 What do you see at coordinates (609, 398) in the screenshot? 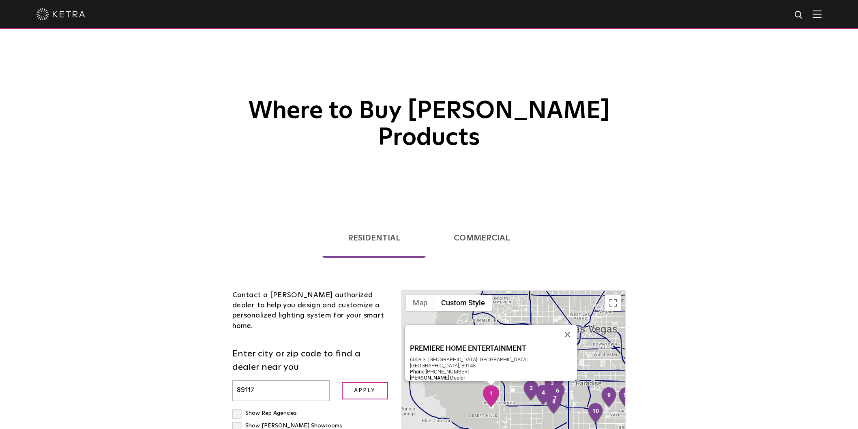
I see `div: 9` at bounding box center [609, 398].